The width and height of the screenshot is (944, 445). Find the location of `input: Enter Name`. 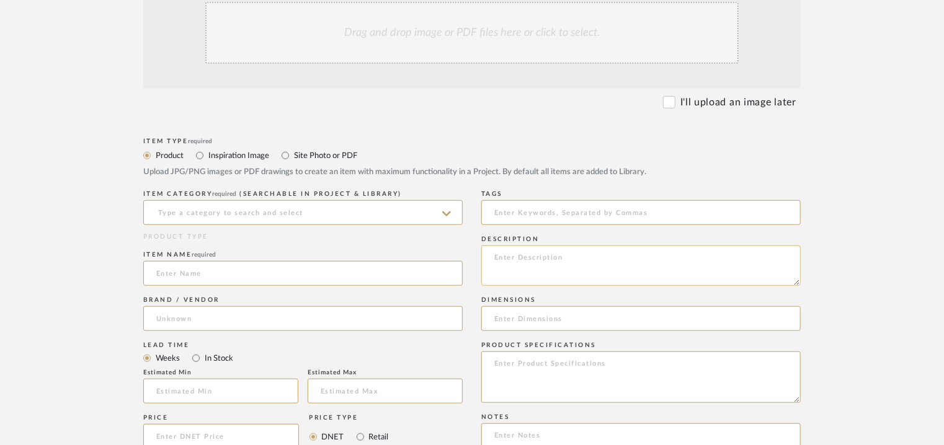

input: Enter Name is located at coordinates (303, 273).